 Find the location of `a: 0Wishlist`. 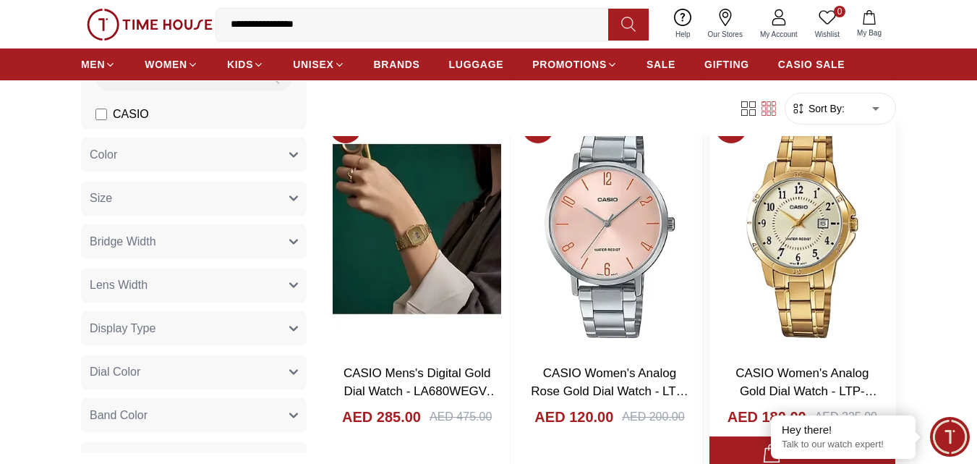

a: 0Wishlist is located at coordinates (827, 24).